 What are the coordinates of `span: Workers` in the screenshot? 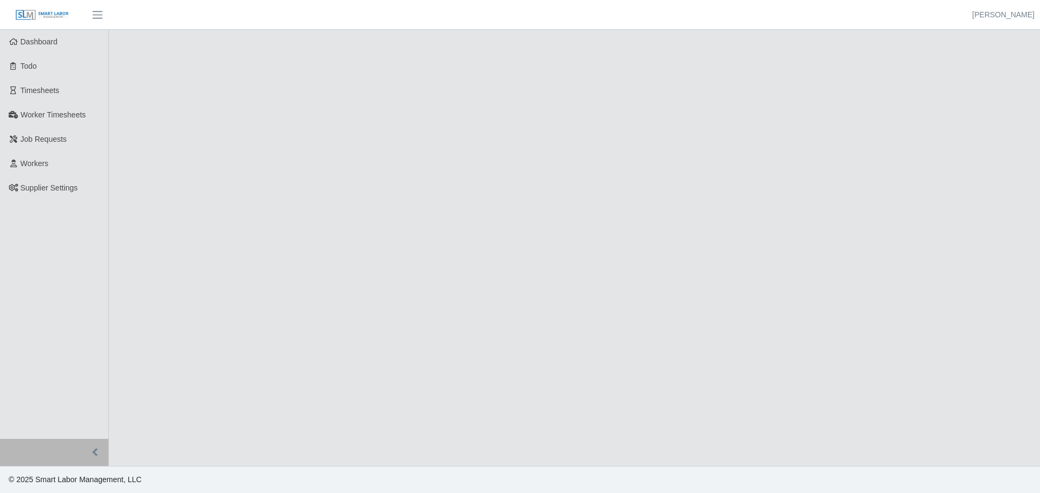 It's located at (35, 164).